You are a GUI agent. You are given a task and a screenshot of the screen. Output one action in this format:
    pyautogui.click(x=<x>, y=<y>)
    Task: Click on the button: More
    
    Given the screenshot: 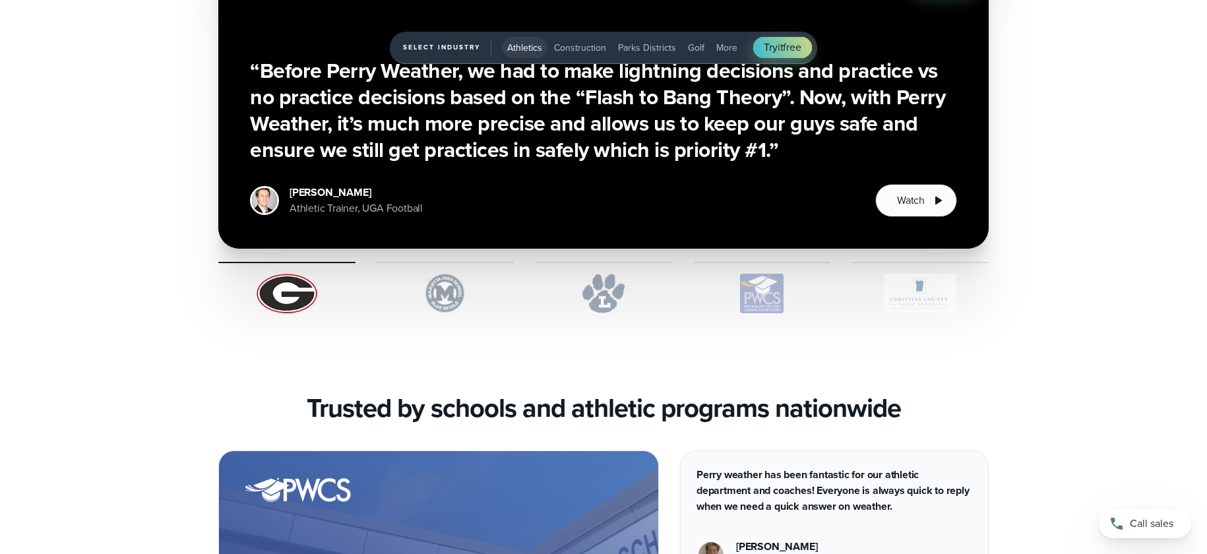 What is the action you would take?
    pyautogui.click(x=727, y=47)
    